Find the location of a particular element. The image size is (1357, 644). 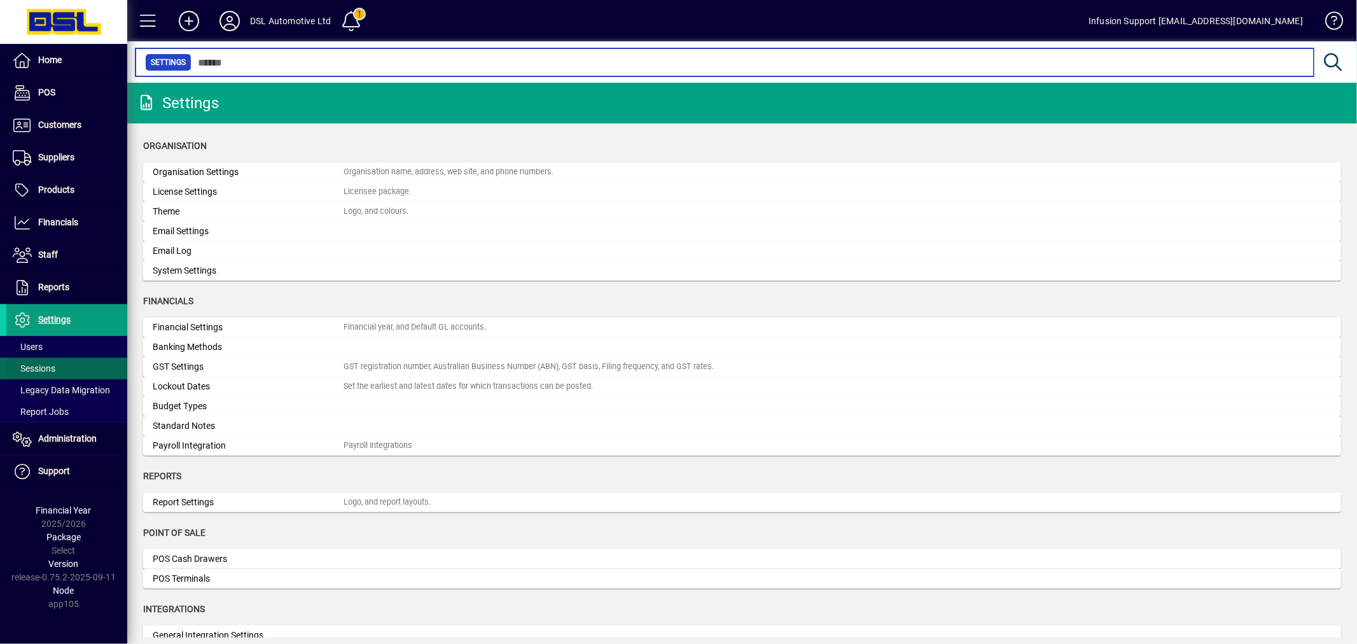

div: Organisation Settings is located at coordinates (248, 172).